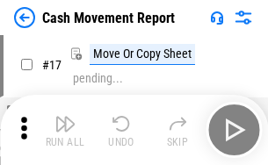 The width and height of the screenshot is (268, 165). Describe the element at coordinates (98, 78) in the screenshot. I see `div: pending...` at that location.